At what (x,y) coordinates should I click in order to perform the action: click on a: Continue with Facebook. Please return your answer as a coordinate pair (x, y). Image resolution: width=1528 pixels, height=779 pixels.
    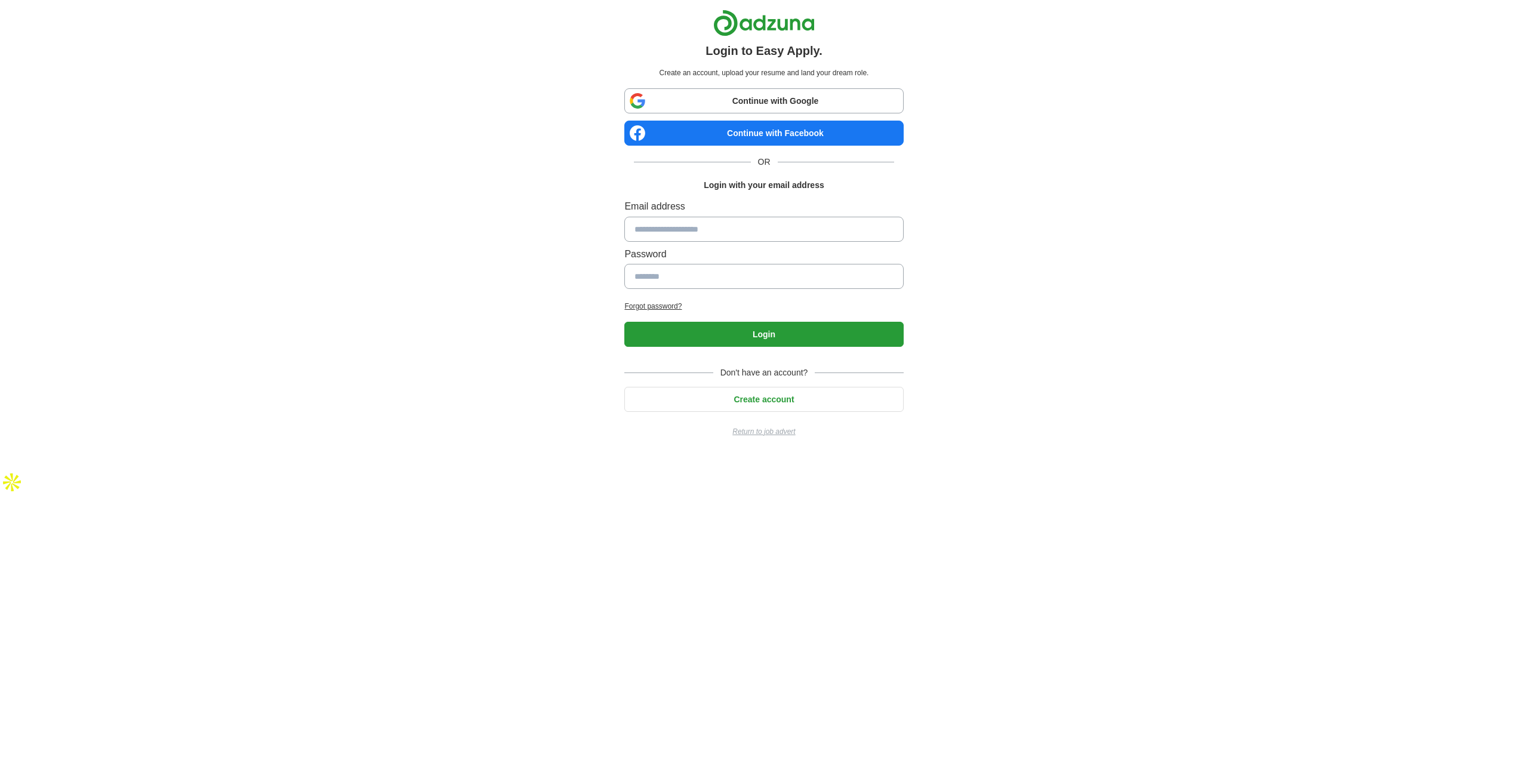
    Looking at the image, I should click on (764, 133).